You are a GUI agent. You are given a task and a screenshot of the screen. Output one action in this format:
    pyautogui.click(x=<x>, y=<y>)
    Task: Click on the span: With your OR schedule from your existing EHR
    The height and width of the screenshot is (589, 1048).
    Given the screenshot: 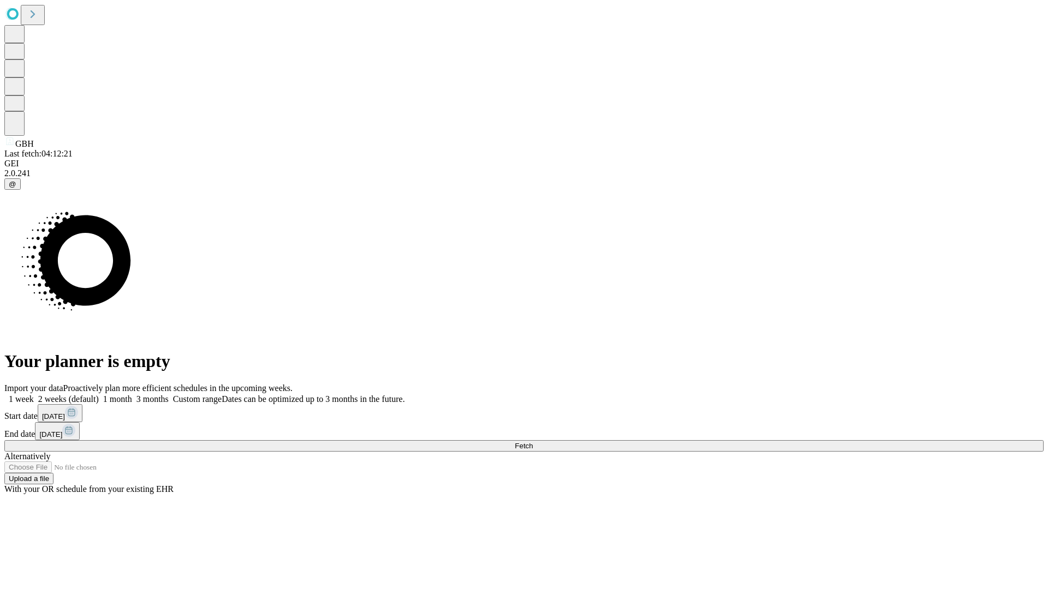 What is the action you would take?
    pyautogui.click(x=89, y=489)
    